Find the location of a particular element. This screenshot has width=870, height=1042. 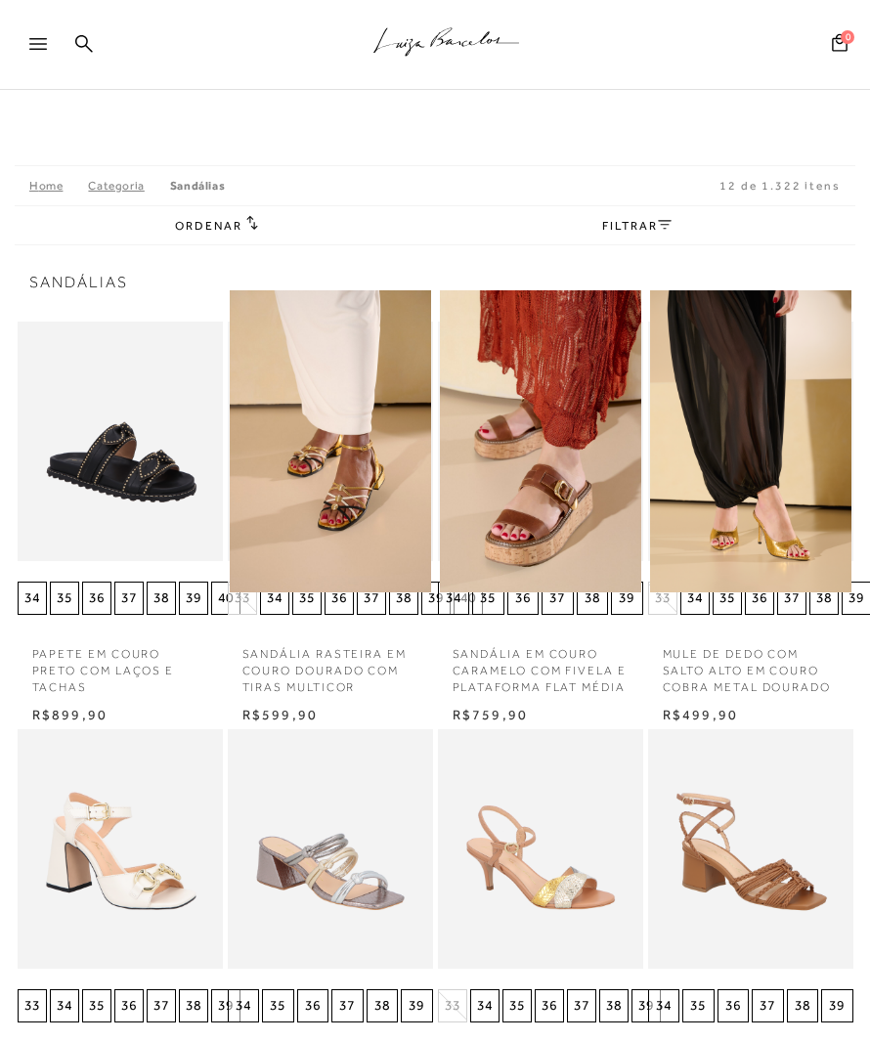

a: SANDÁLIA DE SALTO BLOCO MÉDIO EM COURO CARAMELO COM TRANÇAS SANDÁLIA DE SALTO BLOCO MÉDIO EM COUR... is located at coordinates (751, 849).